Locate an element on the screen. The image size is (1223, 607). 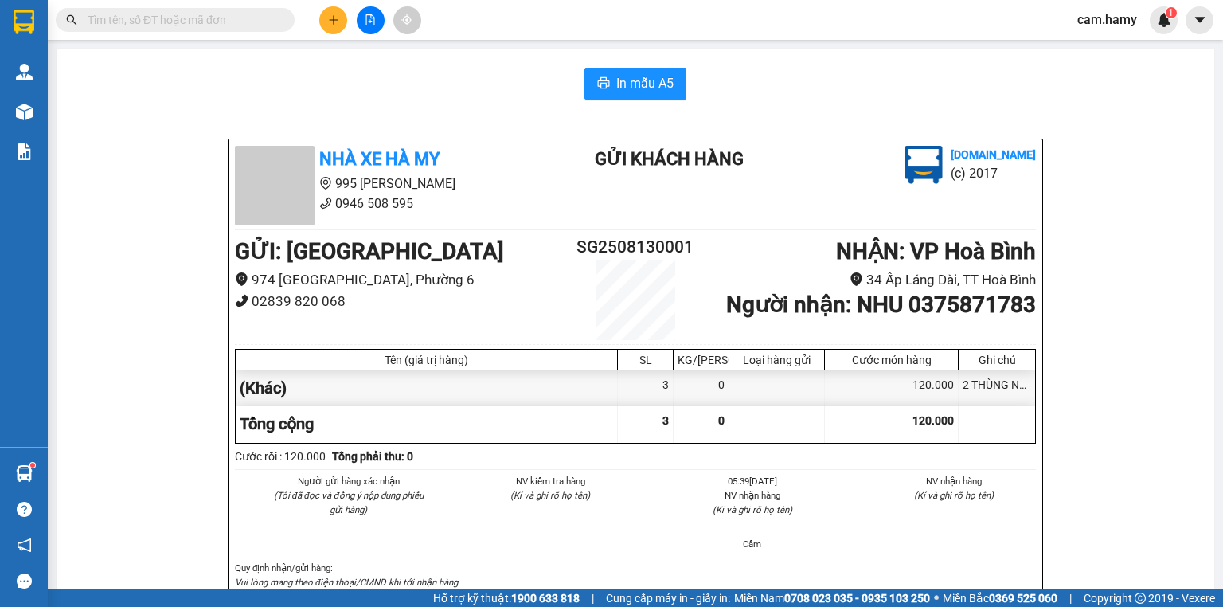
span: Hỗ trợ kỹ thuật: is located at coordinates (507, 598).